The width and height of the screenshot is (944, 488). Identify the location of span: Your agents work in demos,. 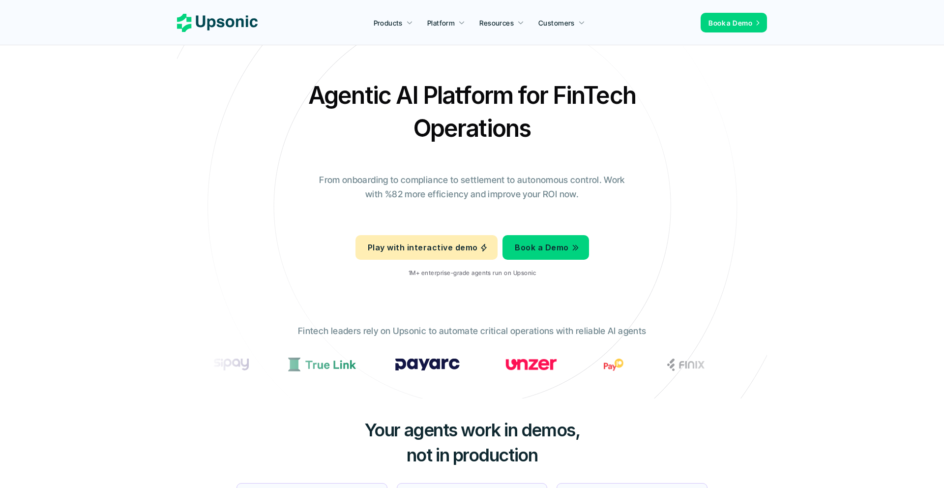
(472, 430).